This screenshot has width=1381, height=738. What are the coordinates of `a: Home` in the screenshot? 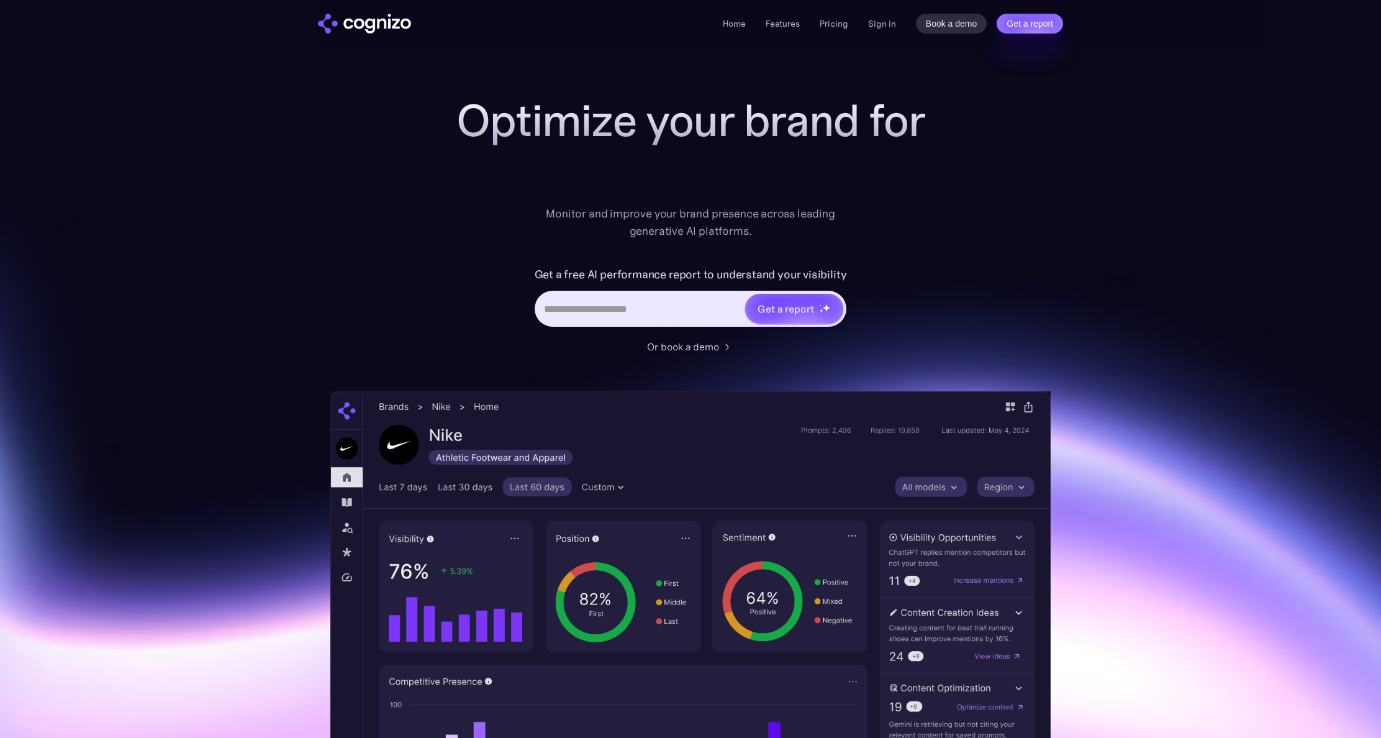 It's located at (734, 24).